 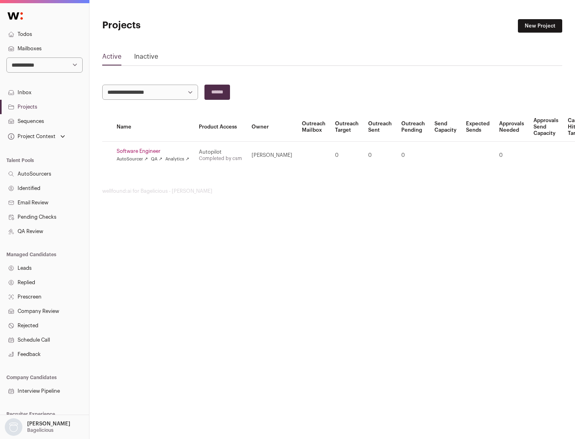 I want to click on h1: Projects, so click(x=179, y=26).